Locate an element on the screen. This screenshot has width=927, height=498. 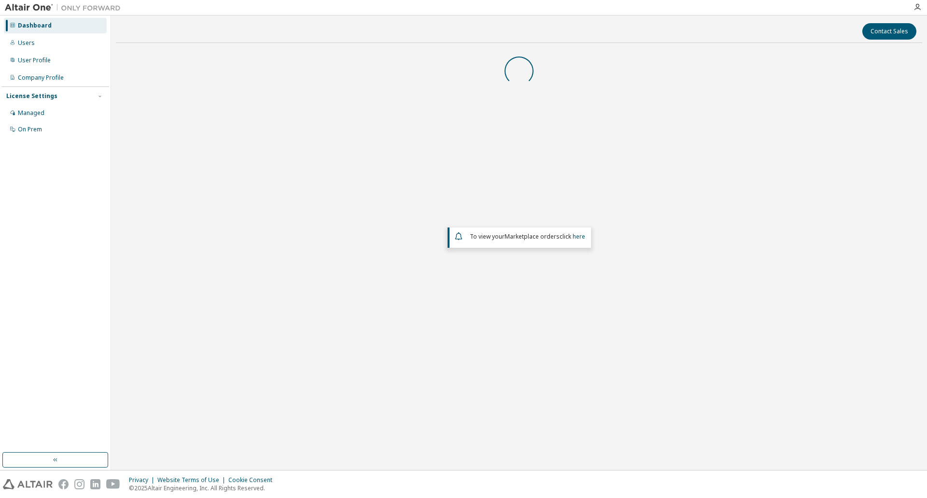
div: Privacy is located at coordinates (143, 480).